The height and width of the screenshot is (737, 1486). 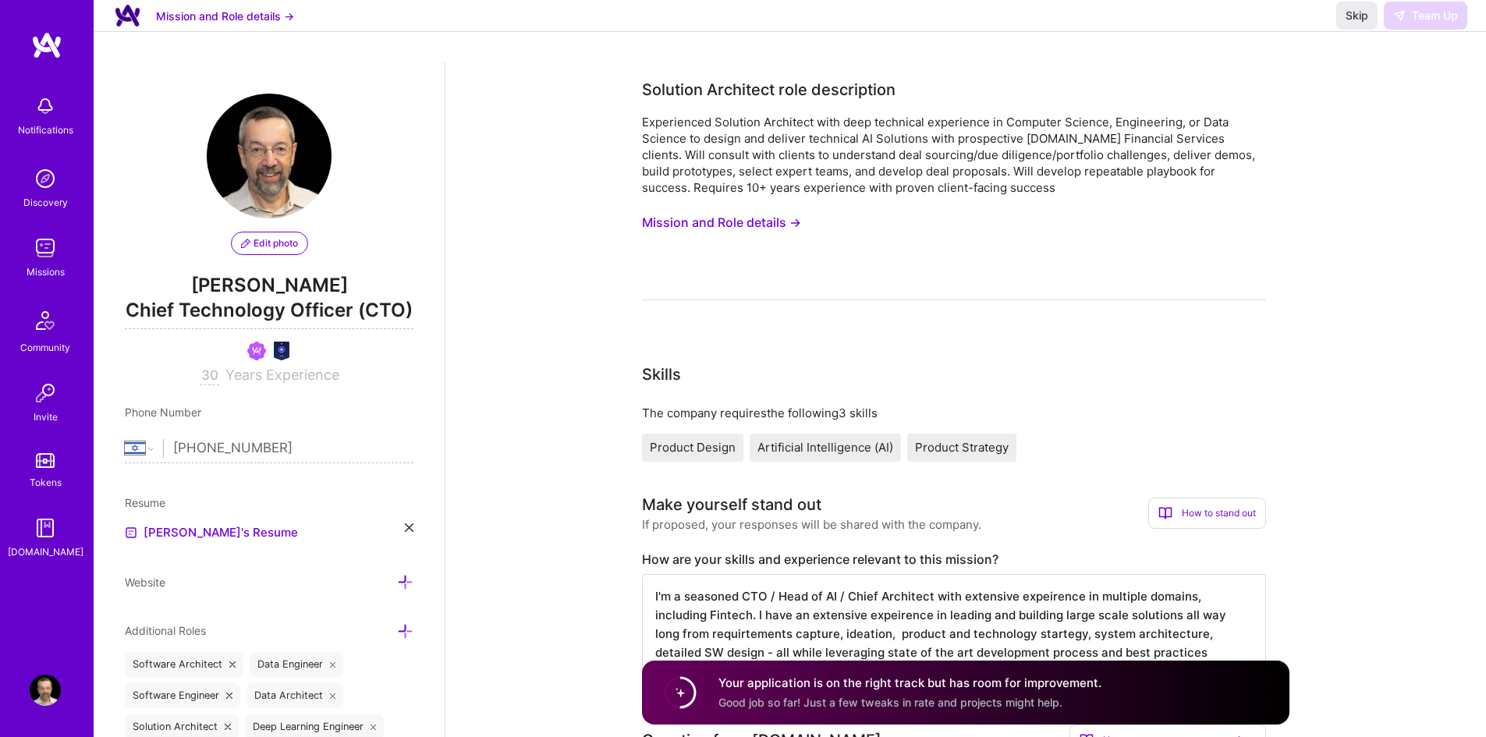 I want to click on img: logo, so click(x=47, y=45).